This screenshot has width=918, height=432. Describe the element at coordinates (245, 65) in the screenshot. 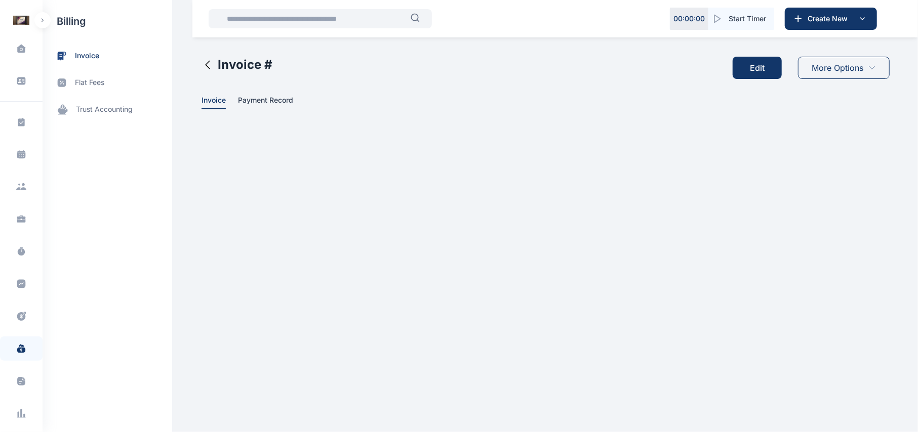

I see `h2: Invoice #` at that location.